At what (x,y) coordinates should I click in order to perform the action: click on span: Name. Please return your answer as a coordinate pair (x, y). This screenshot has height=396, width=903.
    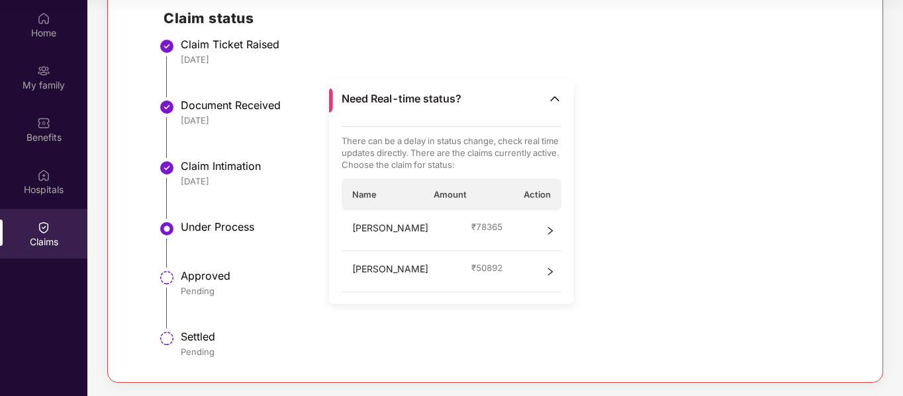
    Looking at the image, I should click on (364, 195).